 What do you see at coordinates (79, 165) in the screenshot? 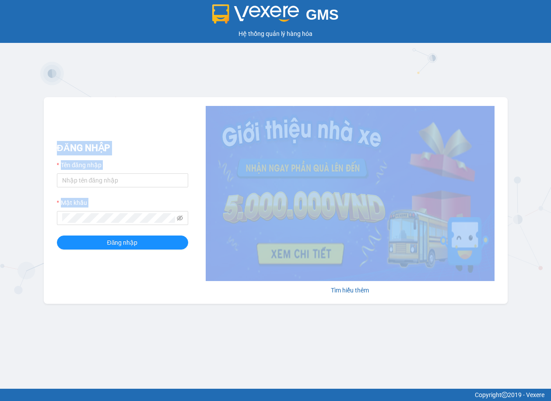
I see `label: Tên đăng nhập` at bounding box center [79, 165].